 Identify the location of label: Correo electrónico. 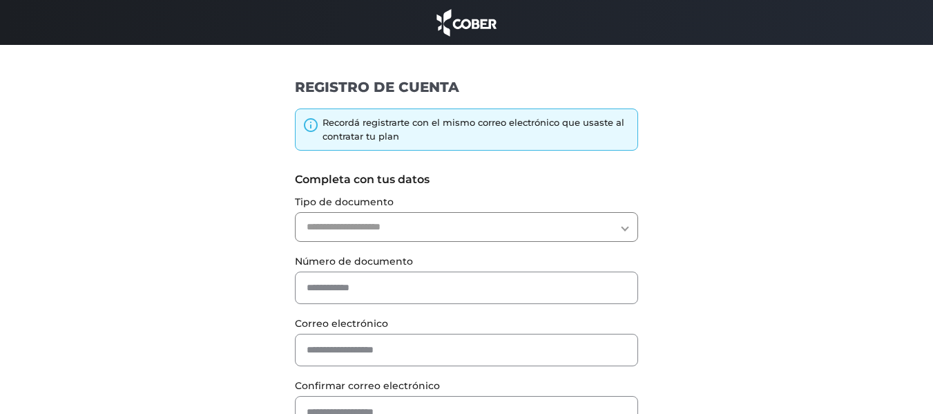
(466, 323).